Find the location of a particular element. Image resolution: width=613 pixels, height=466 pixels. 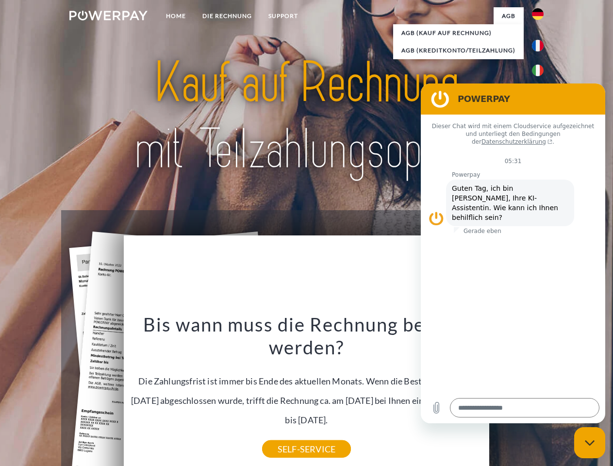

p: Dieser Chat wird mit einem Cloudservice aufgezeichnet und unterliegt den Bedingungen der . is located at coordinates (92, 50).